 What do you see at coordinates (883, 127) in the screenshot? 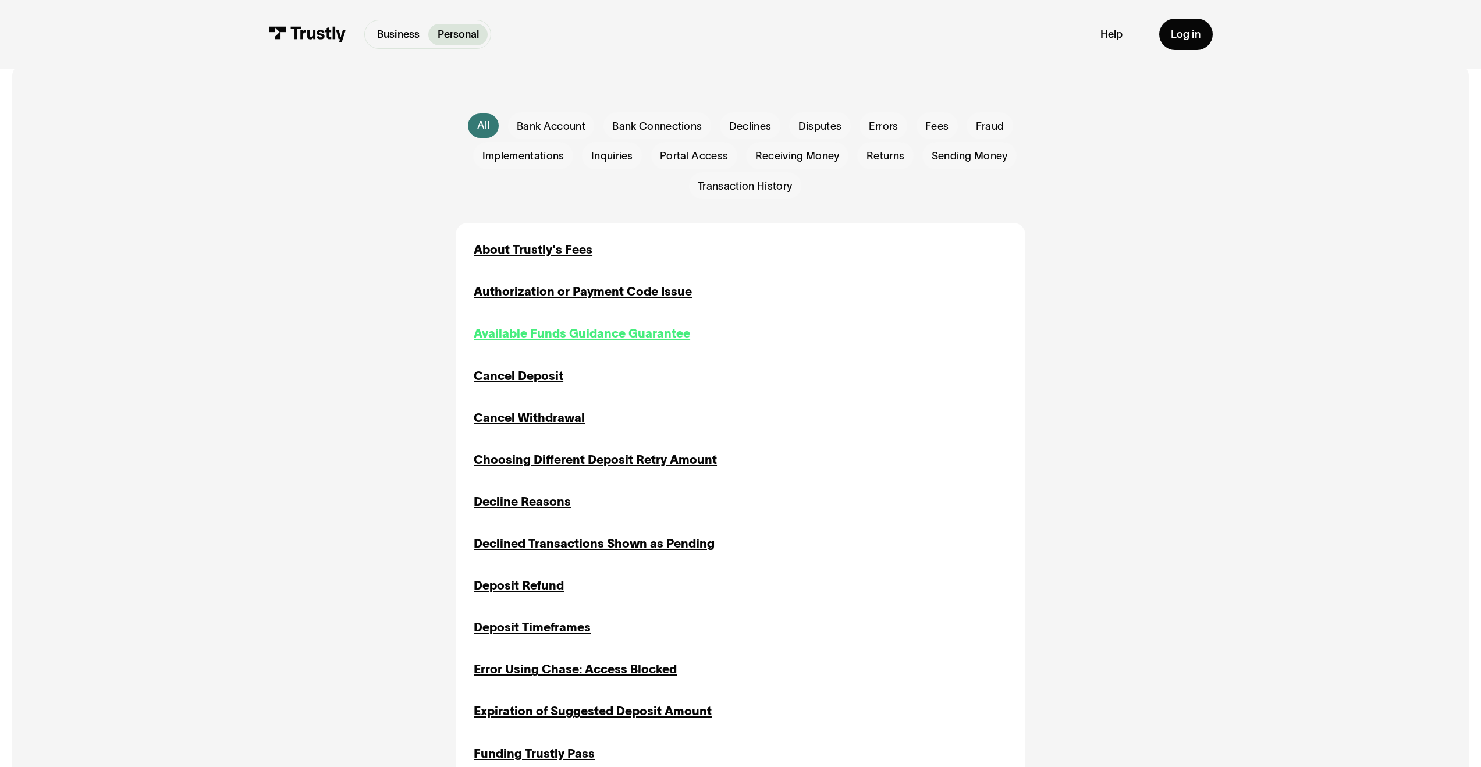
I see `span: Errors` at bounding box center [883, 127].